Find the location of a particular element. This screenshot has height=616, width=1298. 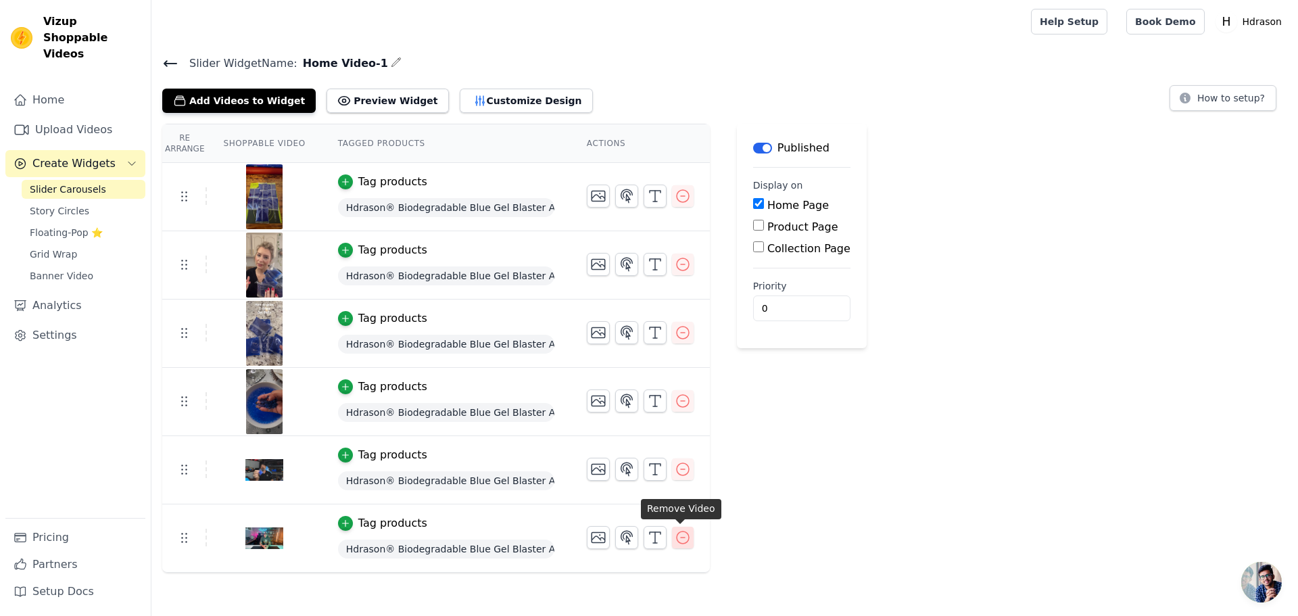

a: Banner Video is located at coordinates (83, 276).